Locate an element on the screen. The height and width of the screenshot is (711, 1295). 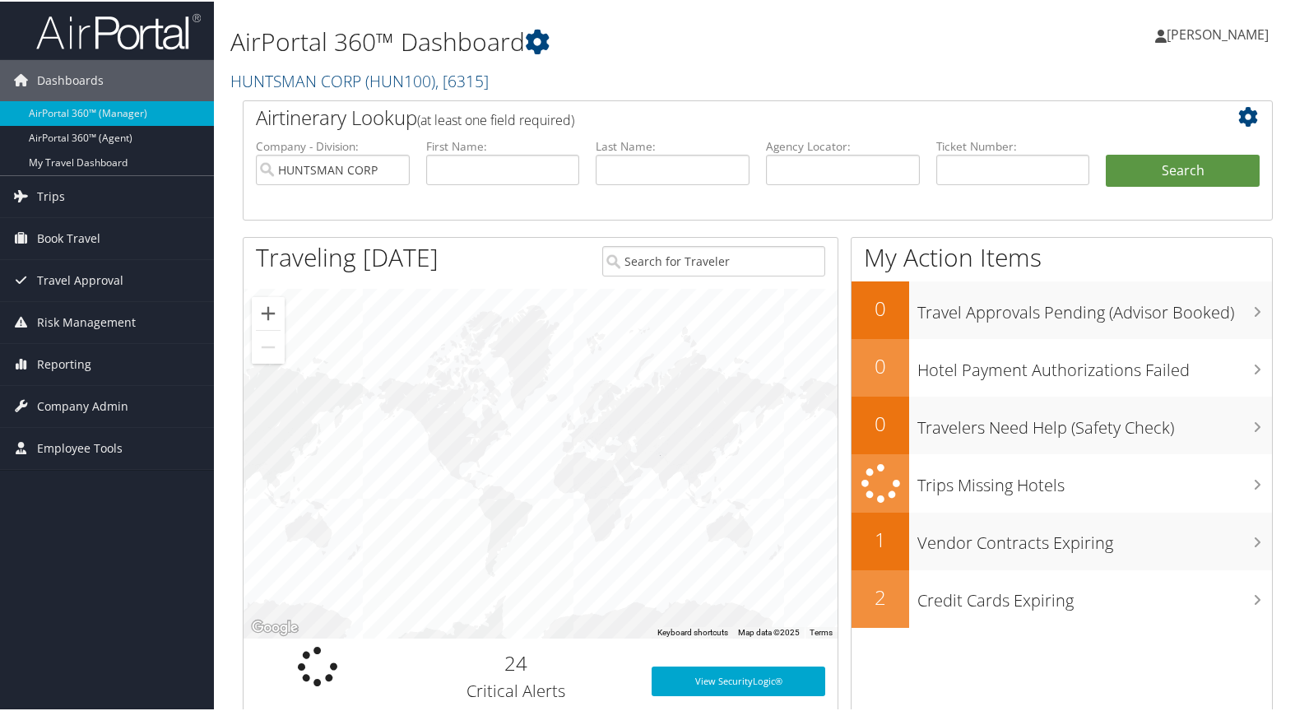
img: airportal-logo.png is located at coordinates (118, 30).